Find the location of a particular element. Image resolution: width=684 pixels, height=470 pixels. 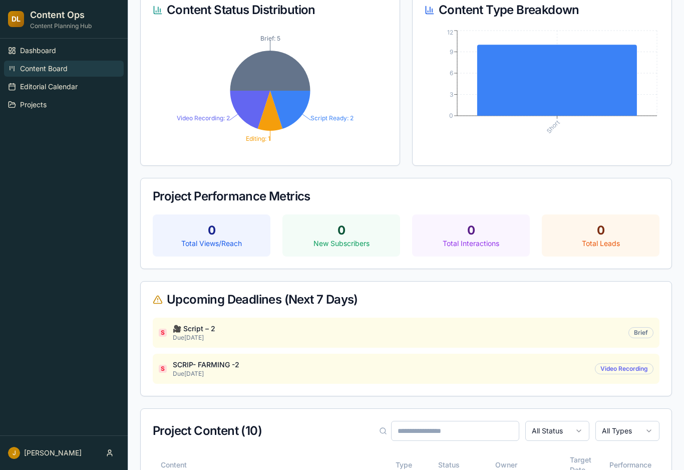

div: Upcoming Deadlines (Next 7 Days) is located at coordinates (406, 300).